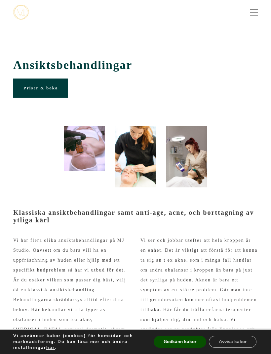  I want to click on span: Ansiktsbehandlingar, so click(135, 65).